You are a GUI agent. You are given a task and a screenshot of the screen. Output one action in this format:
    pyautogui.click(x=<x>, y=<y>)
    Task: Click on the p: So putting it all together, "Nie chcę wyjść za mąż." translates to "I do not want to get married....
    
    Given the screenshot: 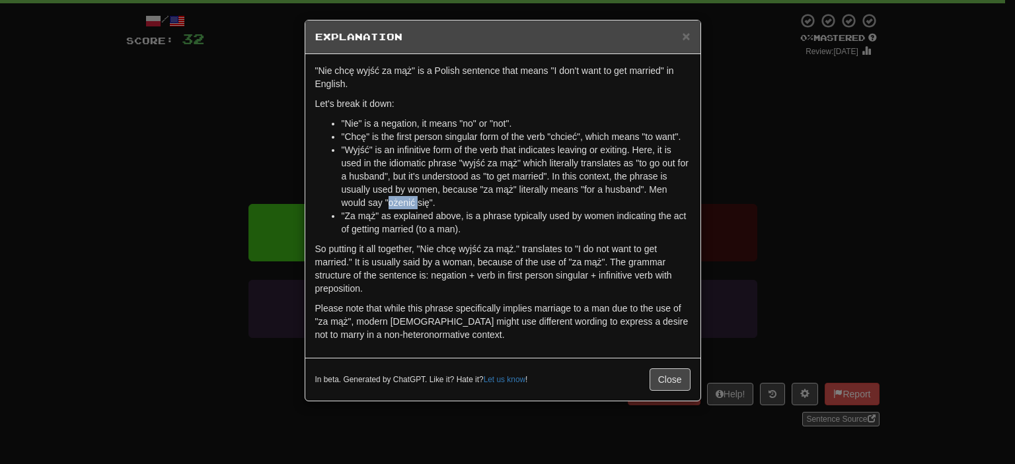 What is the action you would take?
    pyautogui.click(x=503, y=269)
    